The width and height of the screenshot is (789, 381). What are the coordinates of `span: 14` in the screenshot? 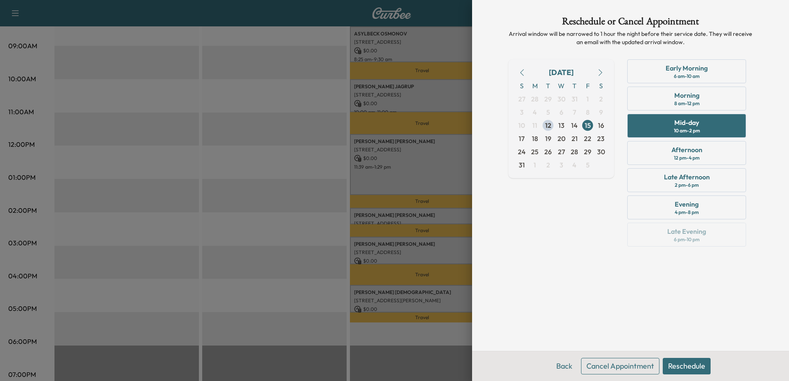 It's located at (574, 125).